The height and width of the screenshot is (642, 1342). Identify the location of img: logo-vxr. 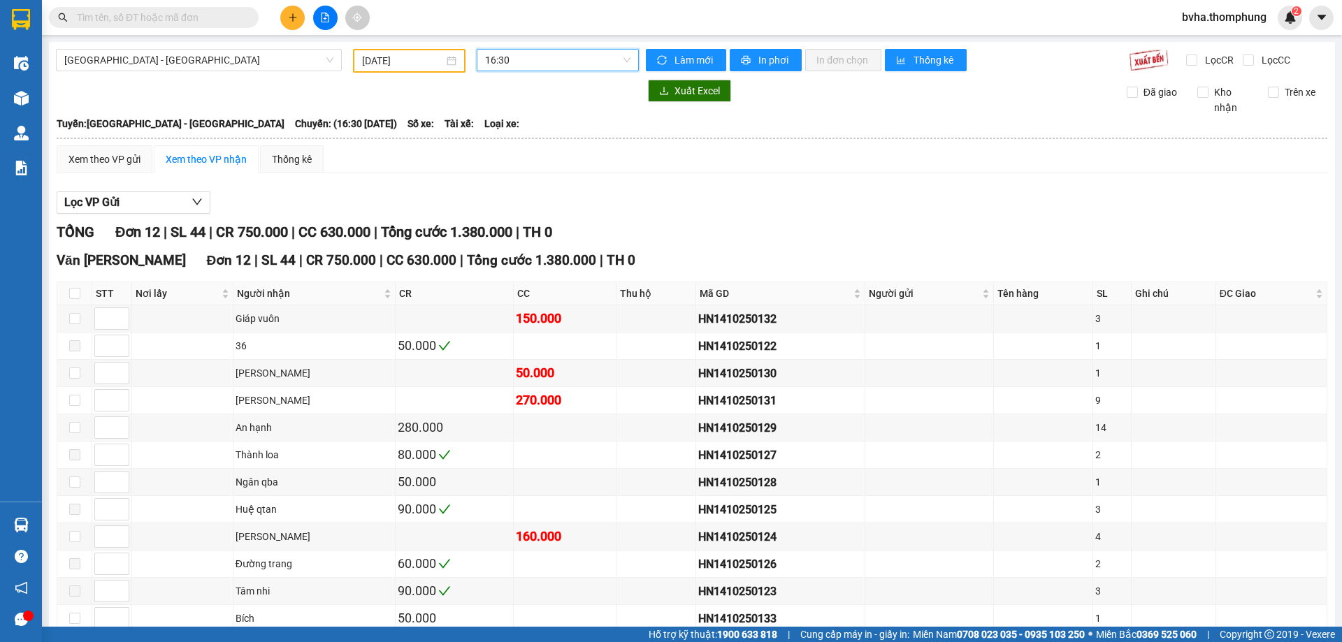
(21, 20).